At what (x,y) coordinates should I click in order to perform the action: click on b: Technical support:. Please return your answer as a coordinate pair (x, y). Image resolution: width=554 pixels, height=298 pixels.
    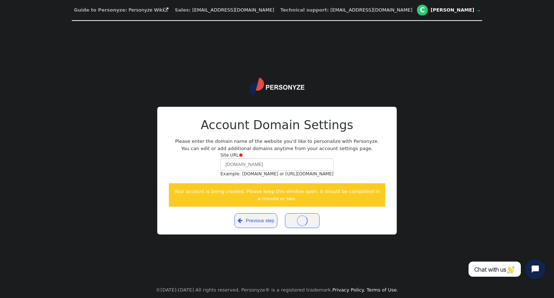
    Looking at the image, I should click on (305, 10).